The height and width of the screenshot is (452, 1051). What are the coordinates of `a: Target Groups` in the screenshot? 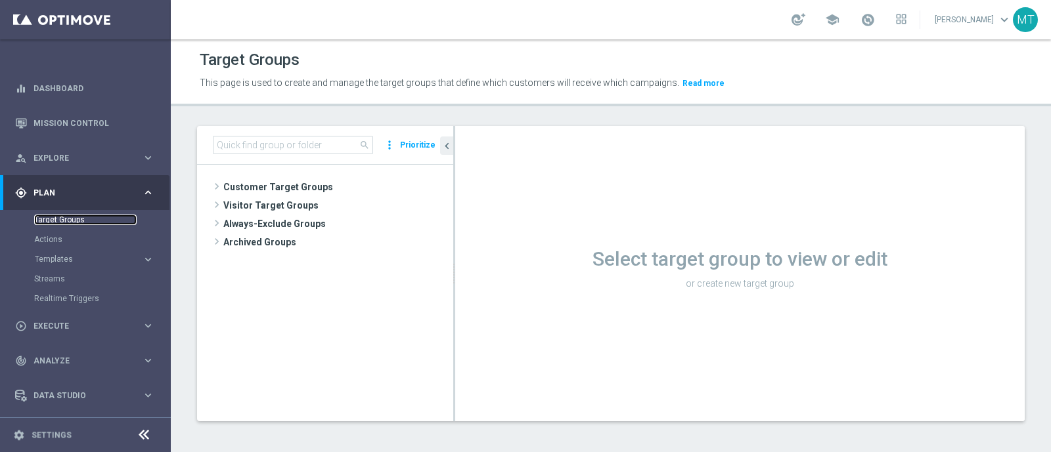 It's located at (85, 220).